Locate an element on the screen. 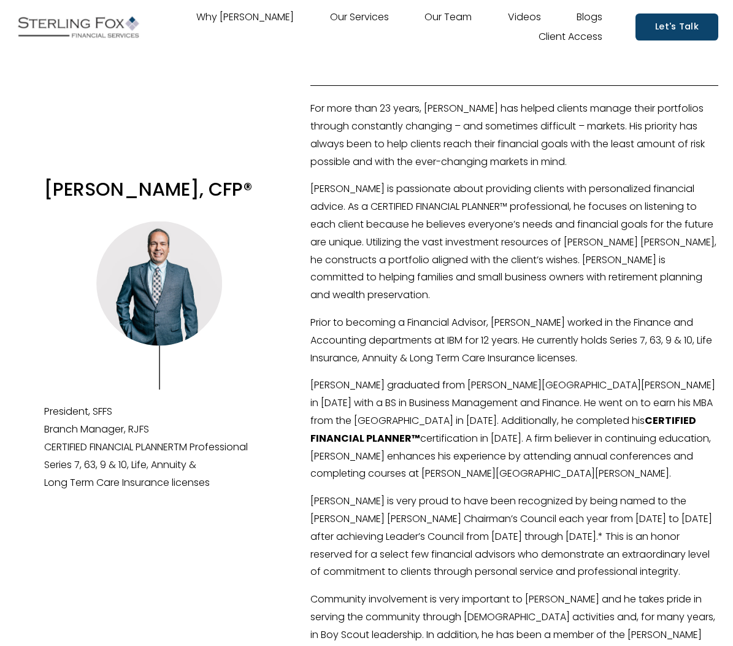 The width and height of the screenshot is (733, 646). p: President, SFFS Branch Manager, RJFS CERTIFIED FINANCIAL PLANNERTM Professional Series 7, 63, 9 &... is located at coordinates (159, 447).